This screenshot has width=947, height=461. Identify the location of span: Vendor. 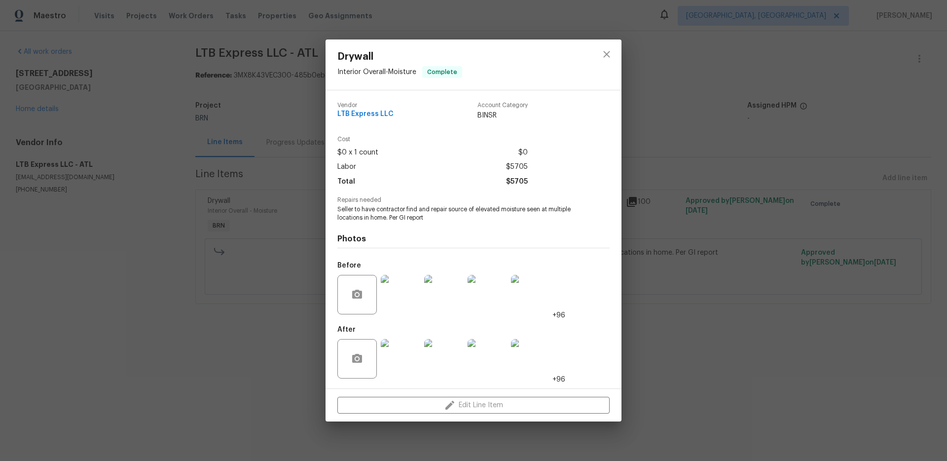
(365, 105).